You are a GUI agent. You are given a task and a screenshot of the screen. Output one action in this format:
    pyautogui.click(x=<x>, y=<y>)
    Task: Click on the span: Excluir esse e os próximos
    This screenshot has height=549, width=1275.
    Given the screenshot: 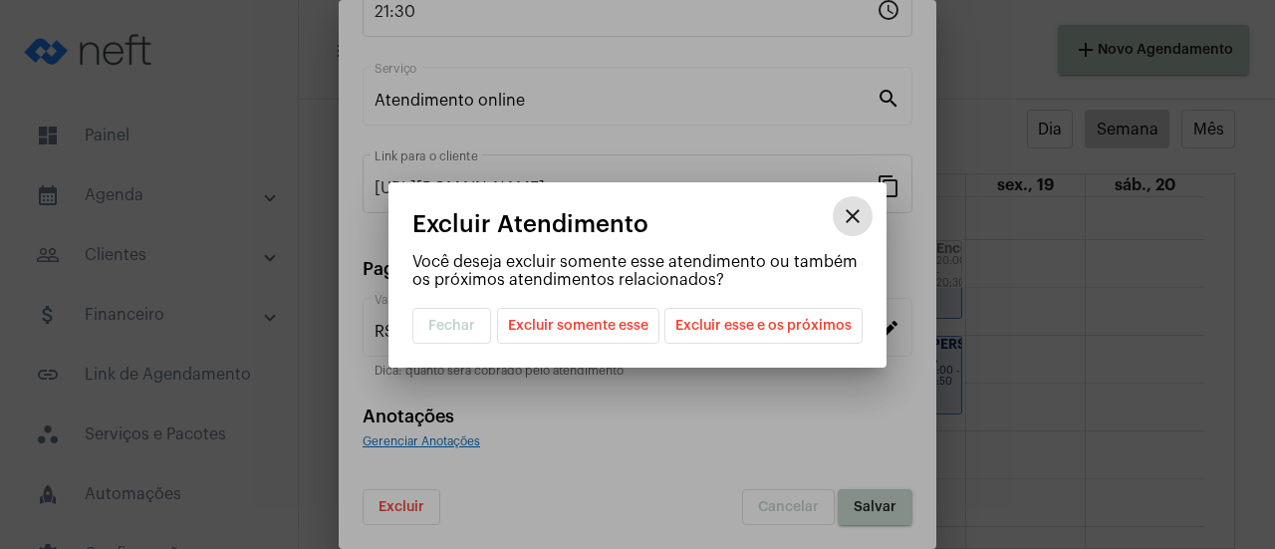 What is the action you would take?
    pyautogui.click(x=763, y=326)
    